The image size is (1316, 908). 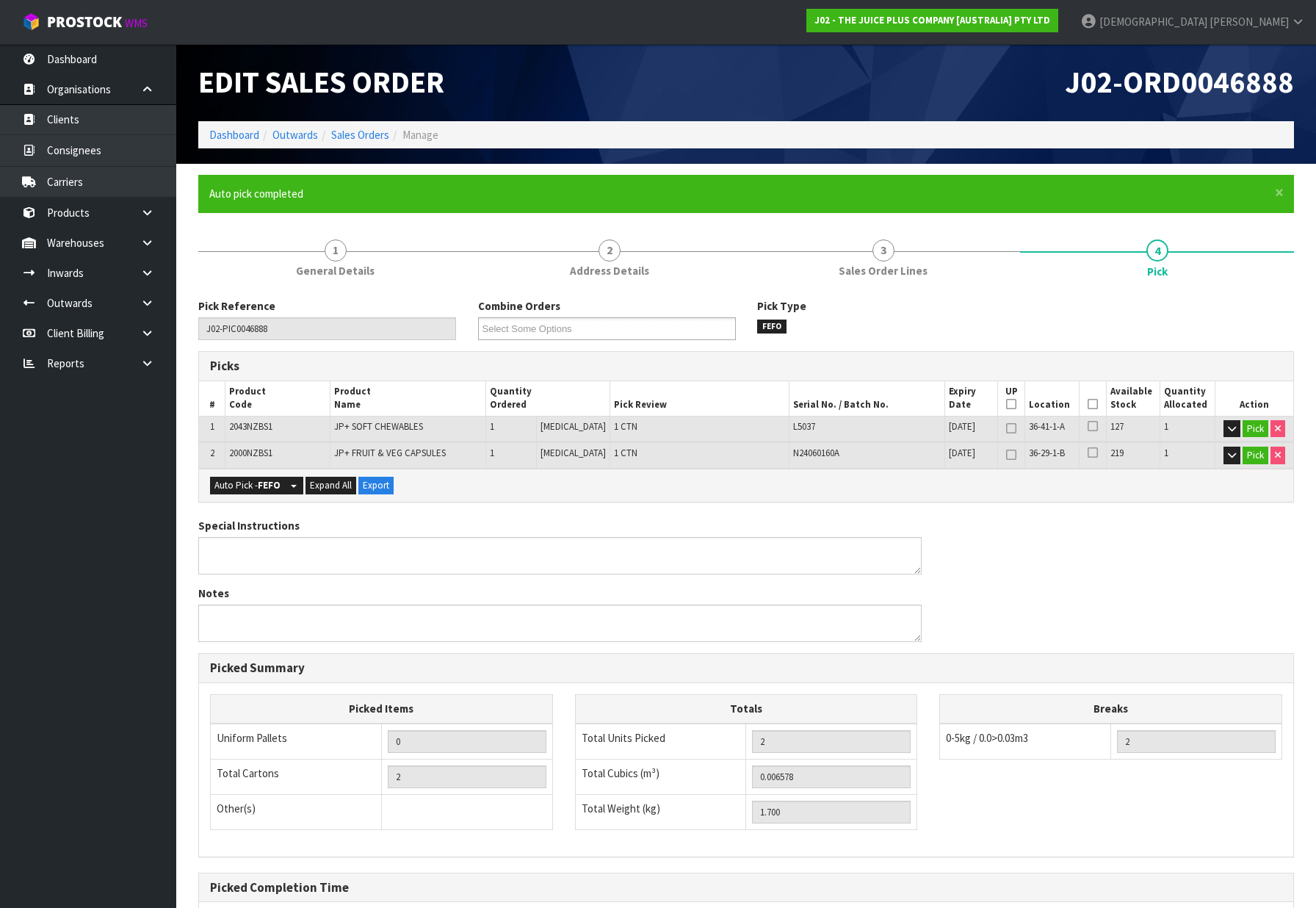 I want to click on span: 219, so click(x=1117, y=452).